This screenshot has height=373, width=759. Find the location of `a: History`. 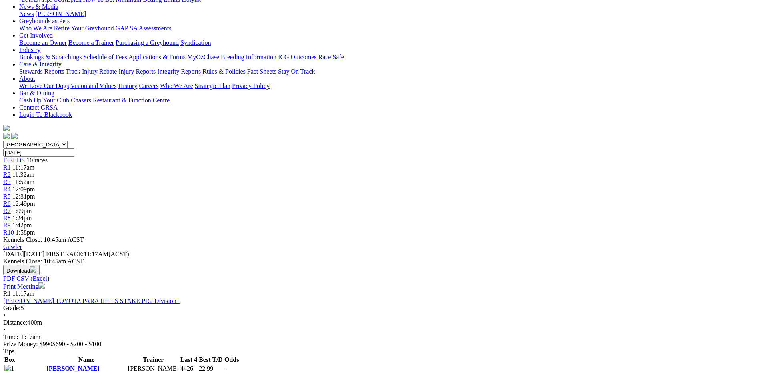

a: History is located at coordinates (128, 86).